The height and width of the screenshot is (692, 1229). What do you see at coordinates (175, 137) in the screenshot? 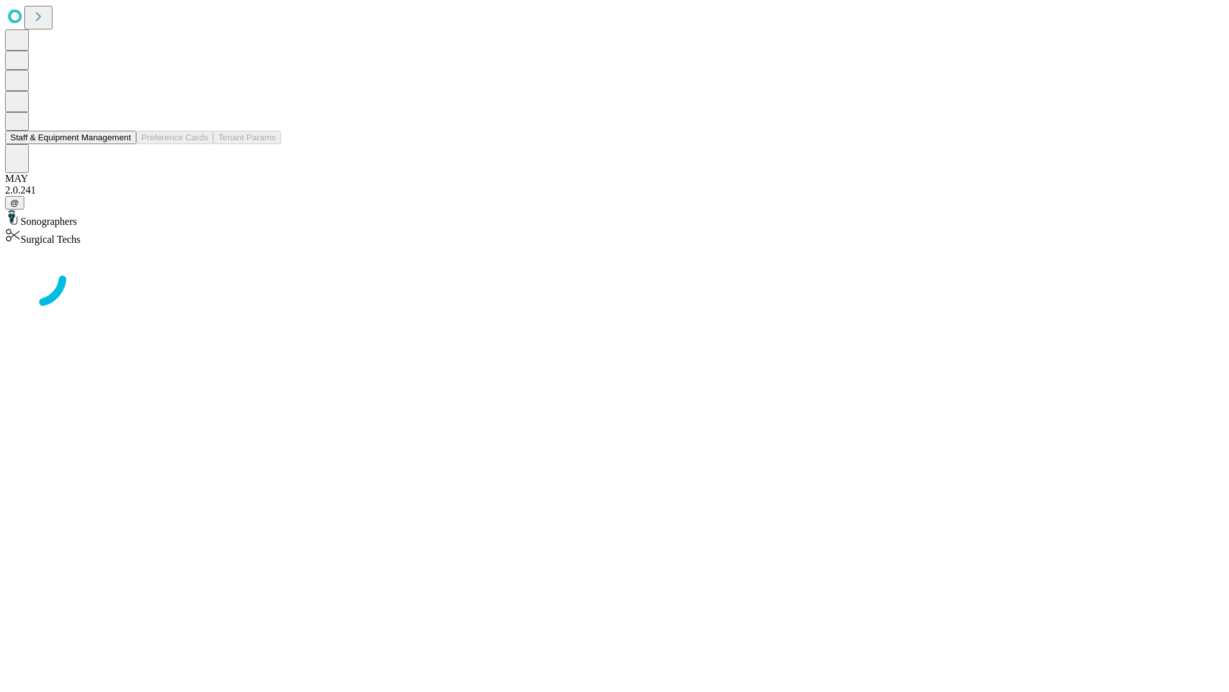
I see `button: Preference Cards` at bounding box center [175, 137].